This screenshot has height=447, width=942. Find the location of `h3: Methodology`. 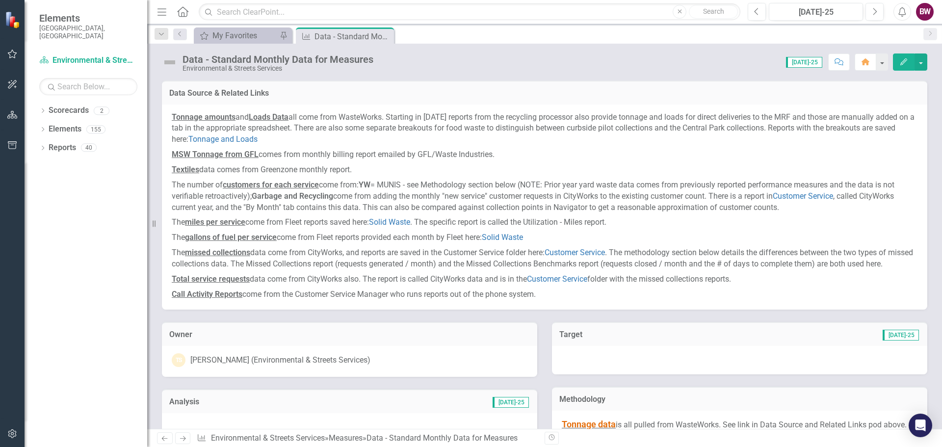

h3: Methodology is located at coordinates (739, 399).